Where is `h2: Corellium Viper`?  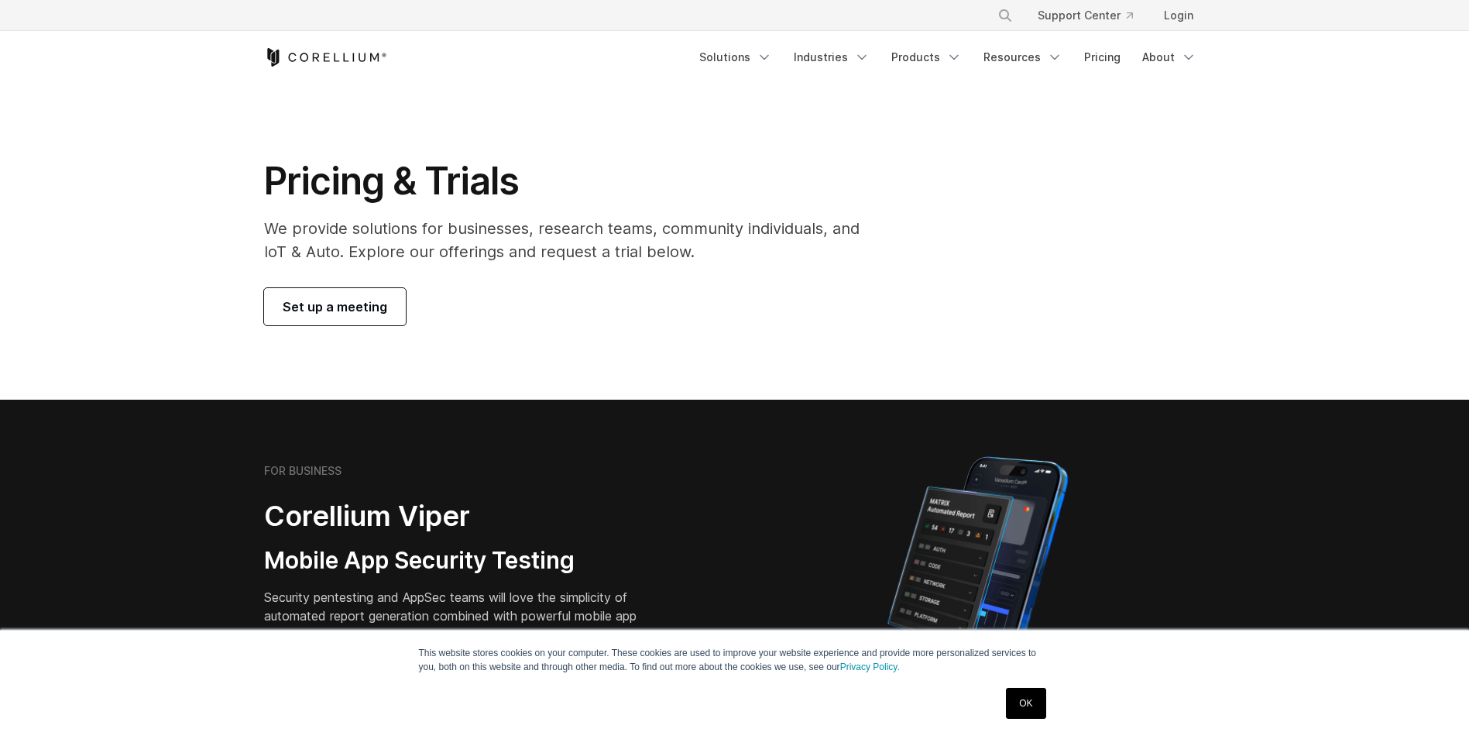 h2: Corellium Viper is located at coordinates (462, 516).